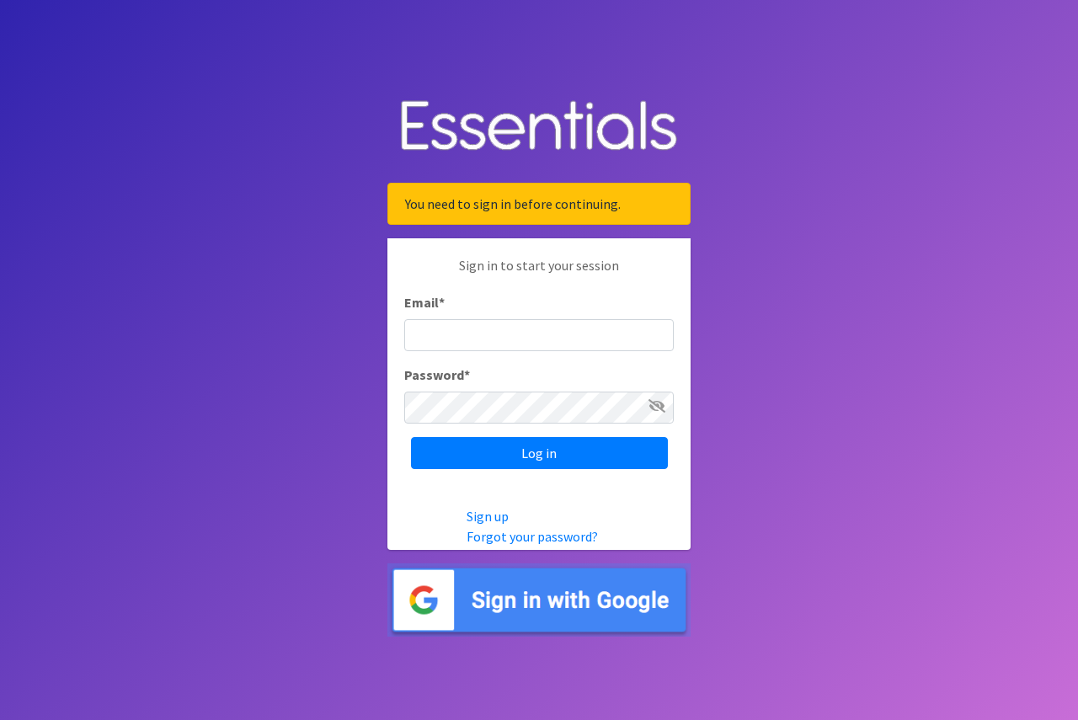  I want to click on a: Forgot your password?, so click(532, 536).